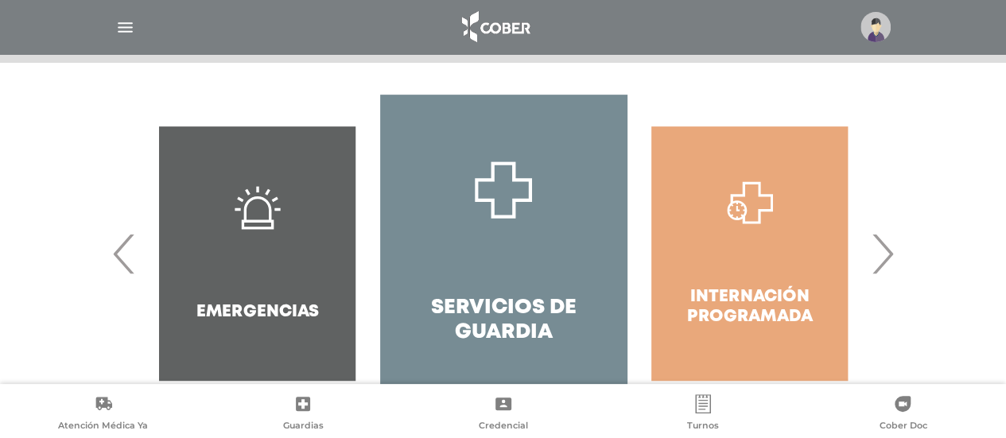 The image size is (1006, 438). What do you see at coordinates (503, 321) in the screenshot?
I see `h4: Servicios de Guardia` at bounding box center [503, 321].